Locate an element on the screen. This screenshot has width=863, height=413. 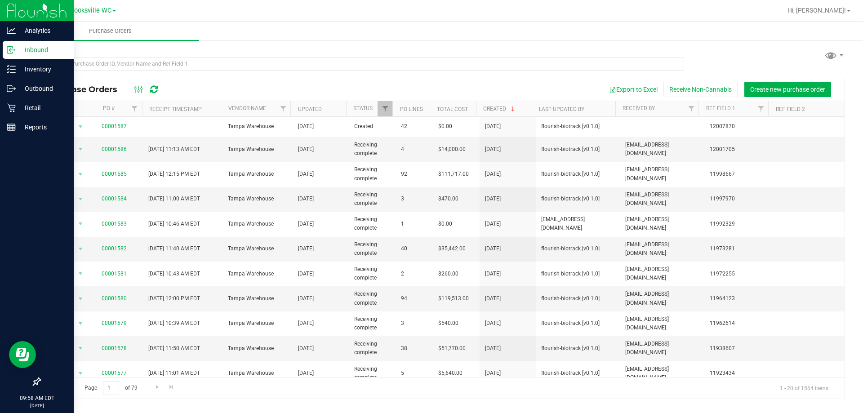
p: 09:58 AM EDT is located at coordinates (37, 398).